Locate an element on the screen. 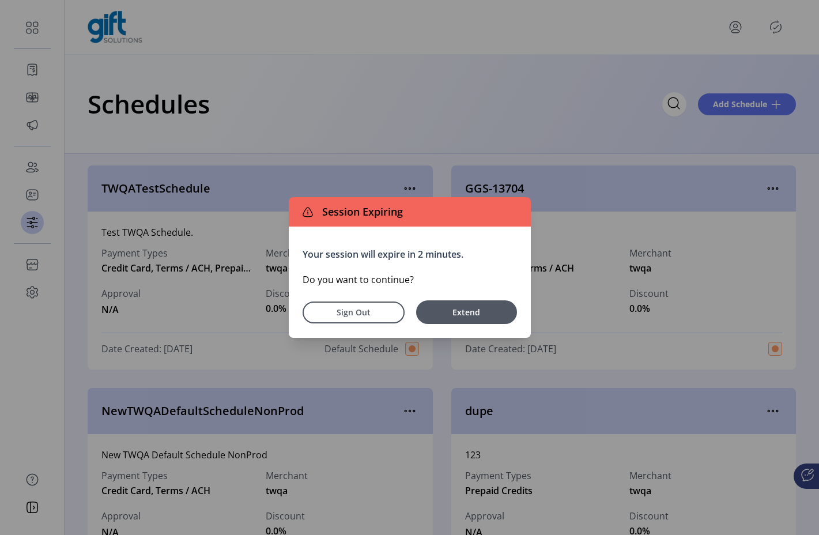 This screenshot has height=535, width=819. span: Session Expiring is located at coordinates (360, 212).